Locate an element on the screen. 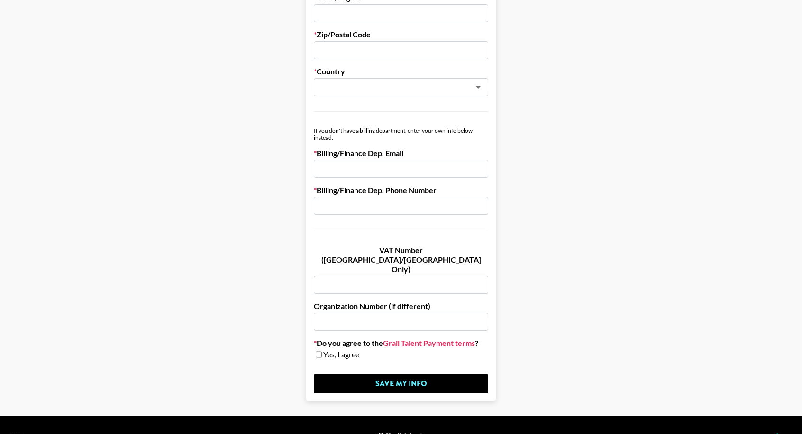 The image size is (802, 434). label: Billing/Finance Dep. Phone Number is located at coordinates (401, 190).